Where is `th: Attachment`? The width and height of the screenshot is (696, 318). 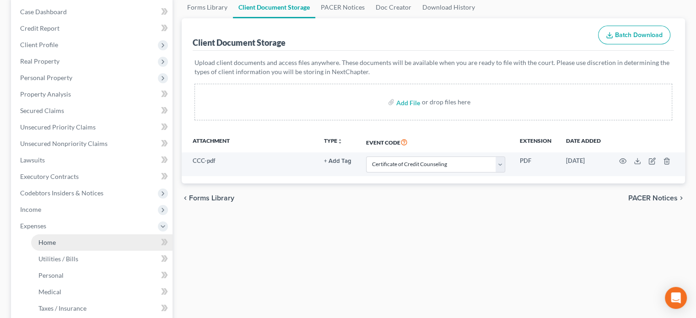 th: Attachment is located at coordinates (249, 142).